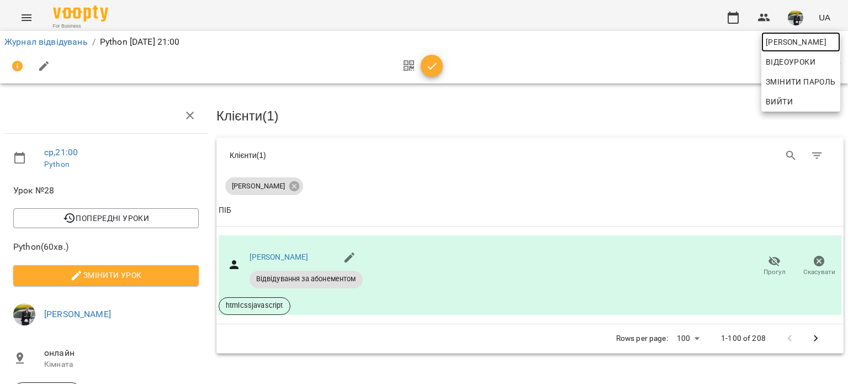 The height and width of the screenshot is (384, 848). What do you see at coordinates (800, 102) in the screenshot?
I see `button: Вийти` at bounding box center [800, 102].